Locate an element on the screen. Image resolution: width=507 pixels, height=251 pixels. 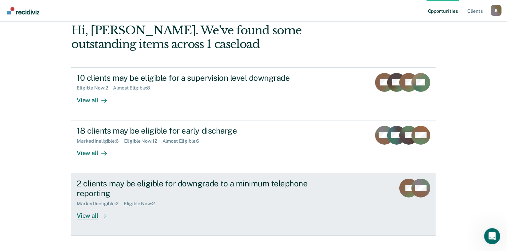
a: 18 clients may be eligible for early dischargeMarked Ineligible:6Eligible Now:12Almost Eligible:6... is located at coordinates (253, 147).